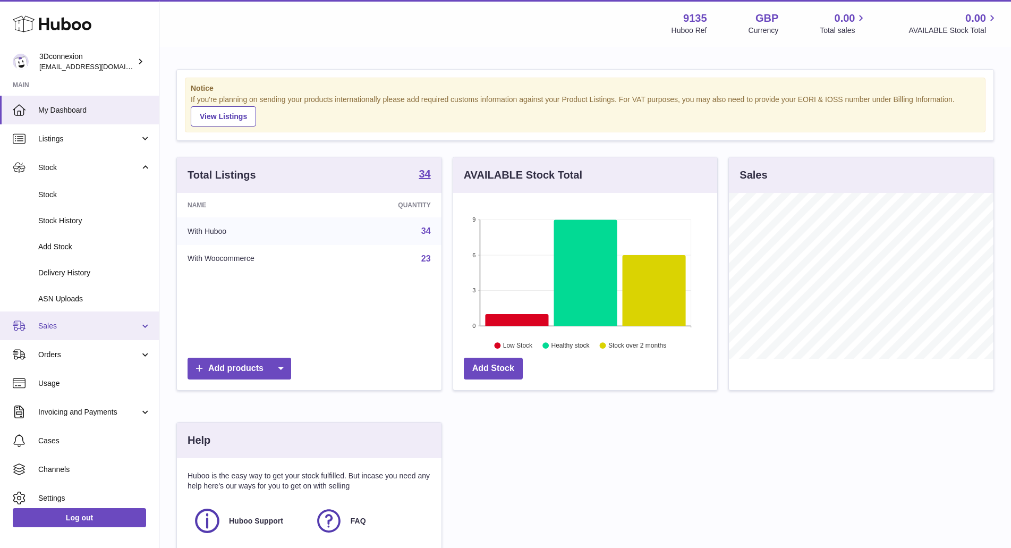 The height and width of the screenshot is (548, 1011). What do you see at coordinates (358, 521) in the screenshot?
I see `span: FAQ` at bounding box center [358, 521].